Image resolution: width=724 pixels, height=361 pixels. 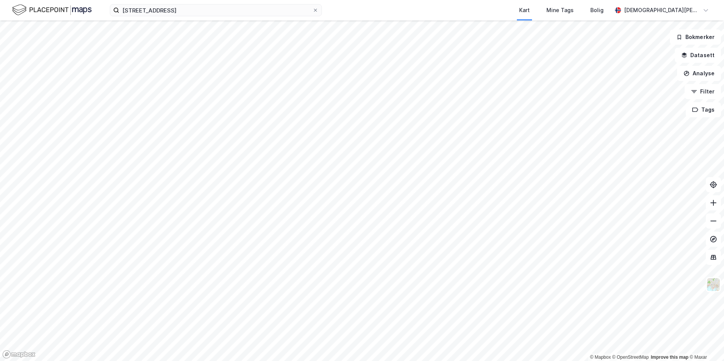 What do you see at coordinates (695, 37) in the screenshot?
I see `button: Bokmerker` at bounding box center [695, 37].